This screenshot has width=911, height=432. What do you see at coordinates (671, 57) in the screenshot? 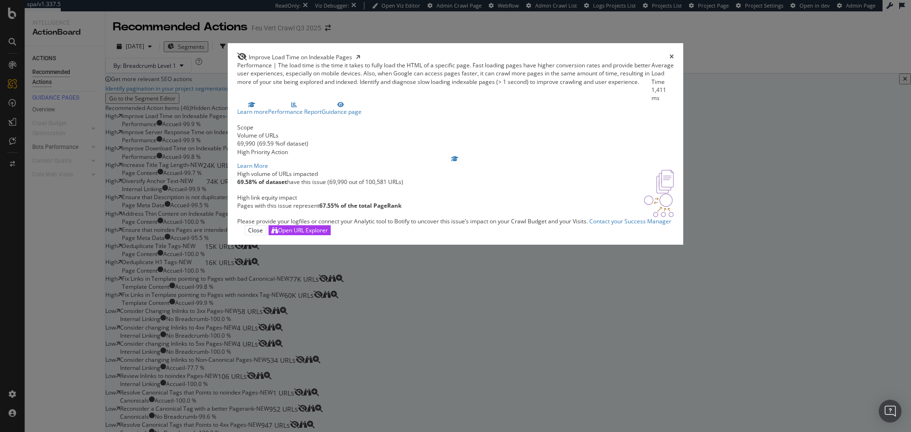
I see `div: times` at bounding box center [671, 57].